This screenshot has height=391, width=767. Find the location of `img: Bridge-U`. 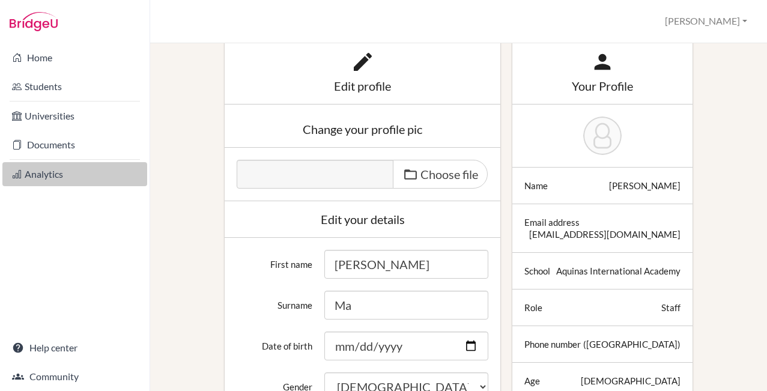

img: Bridge-U is located at coordinates (34, 22).